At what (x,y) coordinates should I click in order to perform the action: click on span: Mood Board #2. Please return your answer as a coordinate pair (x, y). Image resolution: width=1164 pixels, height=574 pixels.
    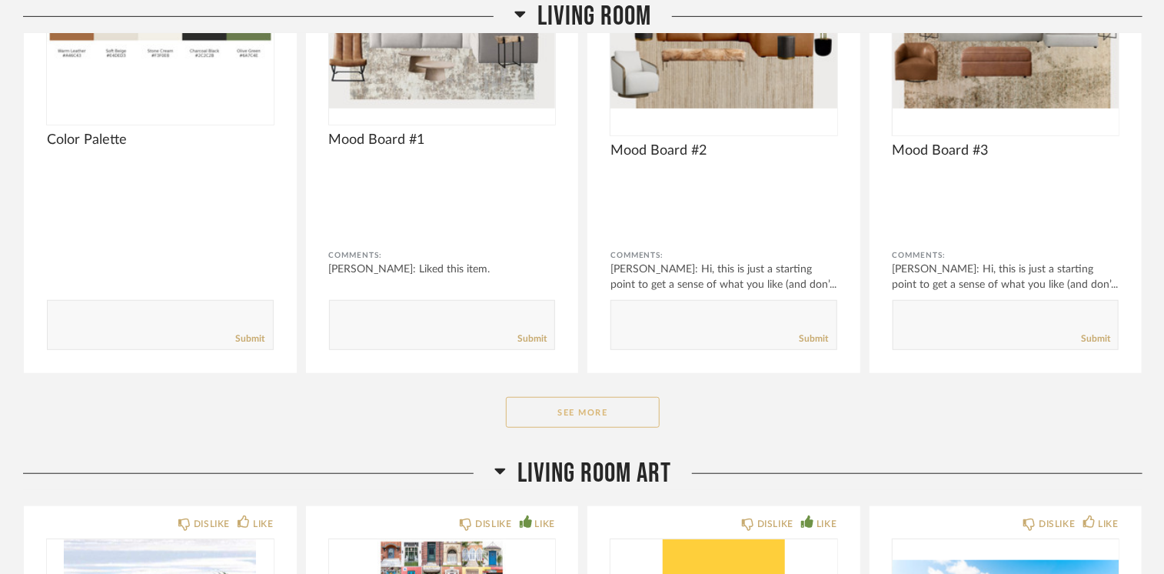
    Looking at the image, I should click on (724, 151).